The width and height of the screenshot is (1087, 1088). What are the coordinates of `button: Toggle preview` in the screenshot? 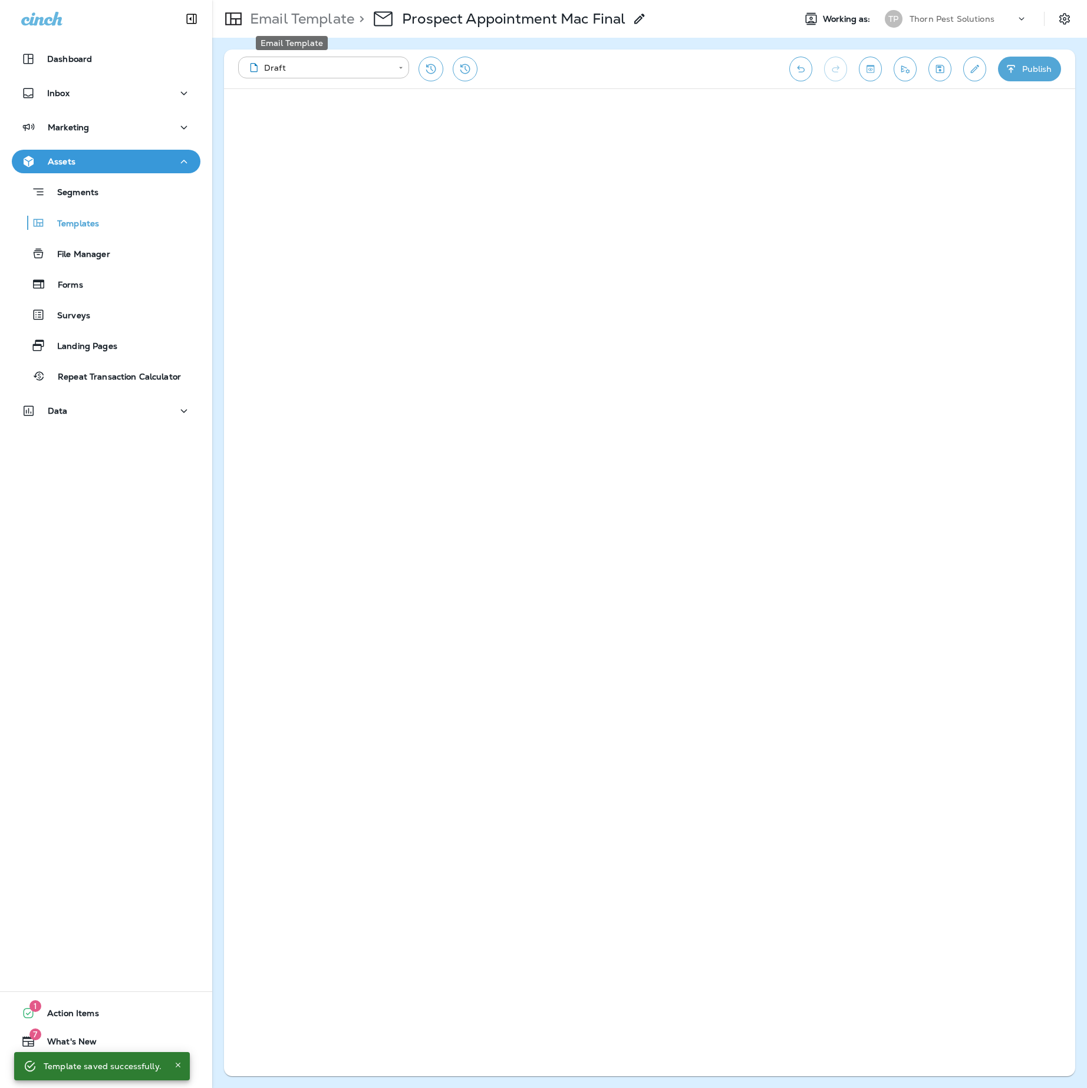 It's located at (870, 69).